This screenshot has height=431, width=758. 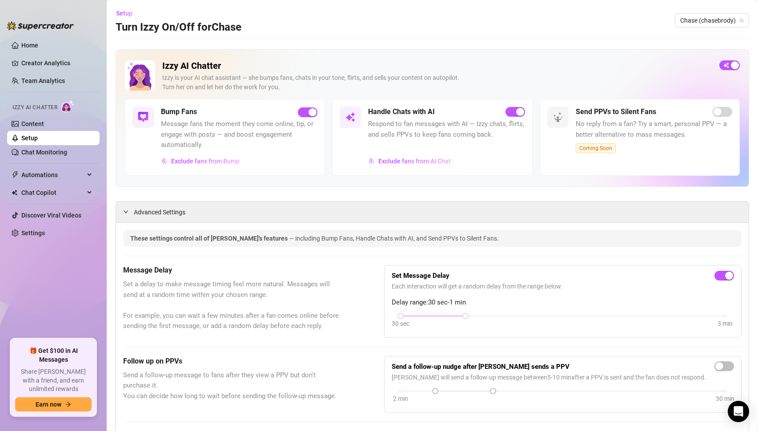 What do you see at coordinates (48, 405) in the screenshot?
I see `span: Earn now` at bounding box center [48, 405].